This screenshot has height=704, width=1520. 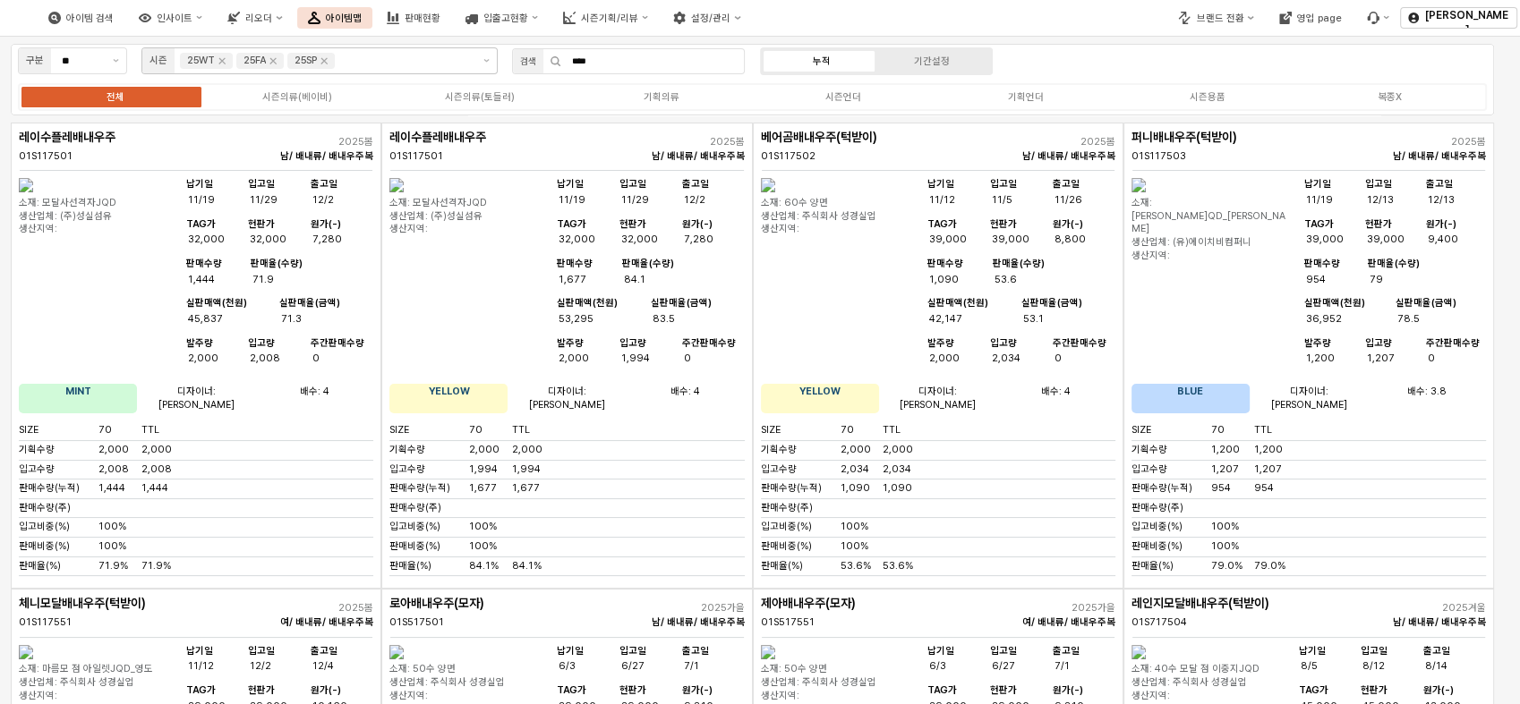 What do you see at coordinates (1311, 18) in the screenshot?
I see `button: 영업 page` at bounding box center [1311, 18].